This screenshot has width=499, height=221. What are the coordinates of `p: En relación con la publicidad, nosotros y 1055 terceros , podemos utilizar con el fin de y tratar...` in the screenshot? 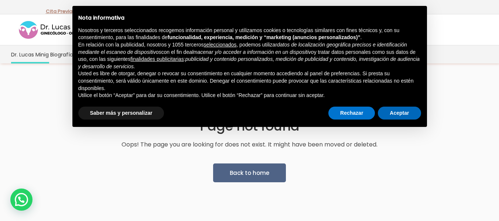 It's located at (249, 56).